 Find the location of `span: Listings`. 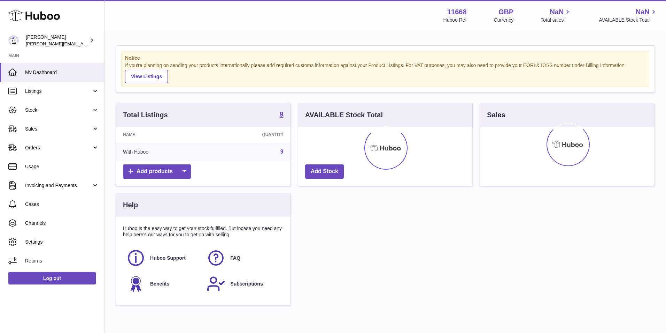

span: Listings is located at coordinates (58, 91).